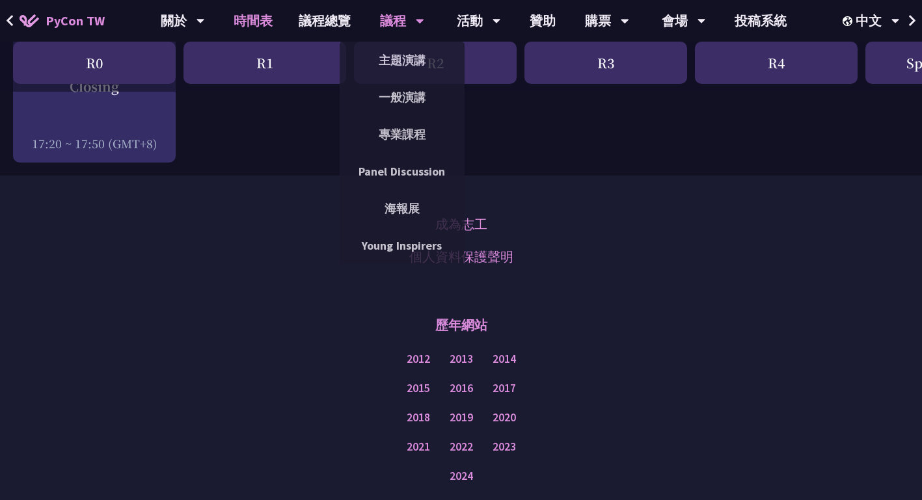 Image resolution: width=922 pixels, height=500 pixels. What do you see at coordinates (75, 21) in the screenshot?
I see `span: PyCon TW` at bounding box center [75, 21].